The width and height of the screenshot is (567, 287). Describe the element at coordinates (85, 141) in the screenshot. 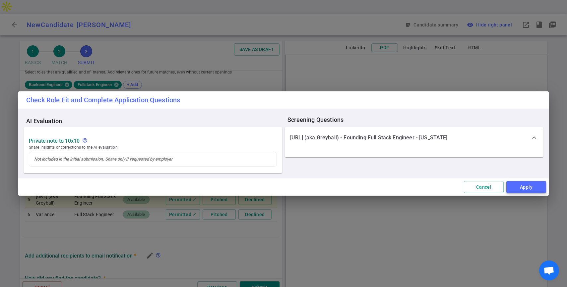

I see `span: help_outline` at that location.